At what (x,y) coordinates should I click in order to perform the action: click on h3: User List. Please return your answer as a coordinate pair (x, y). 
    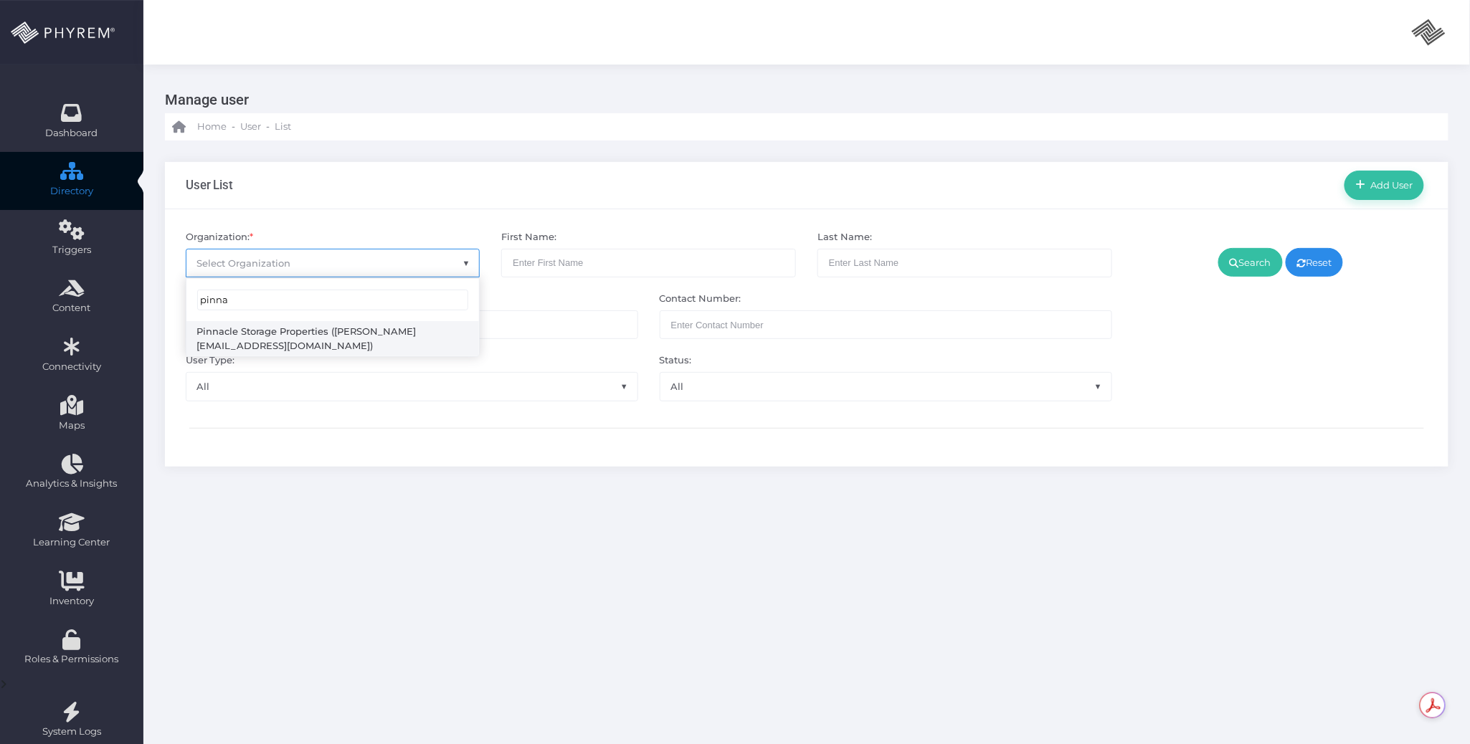
    Looking at the image, I should click on (209, 185).